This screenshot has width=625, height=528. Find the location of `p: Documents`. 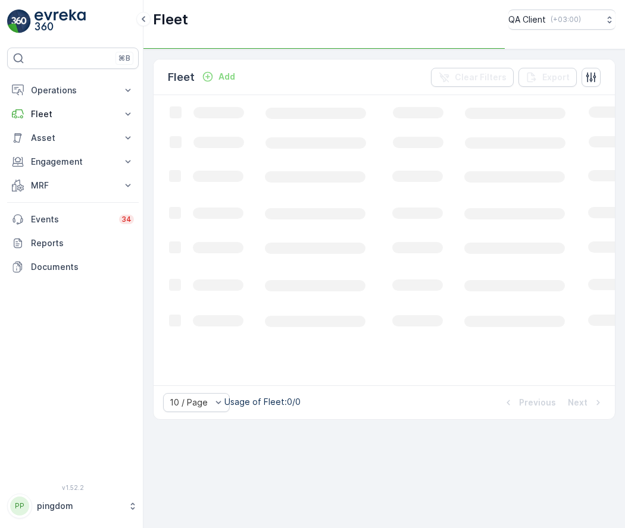

p: Documents is located at coordinates (82, 267).